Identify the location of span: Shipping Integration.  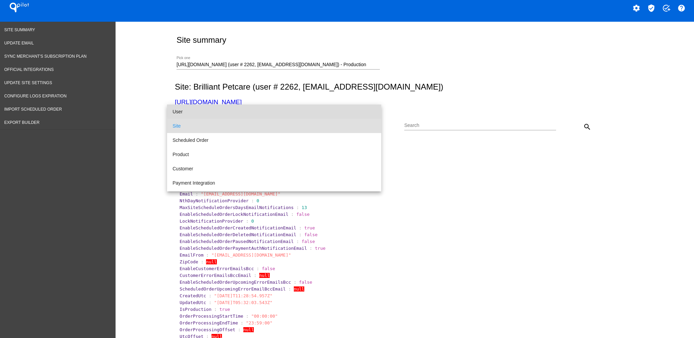
(274, 197).